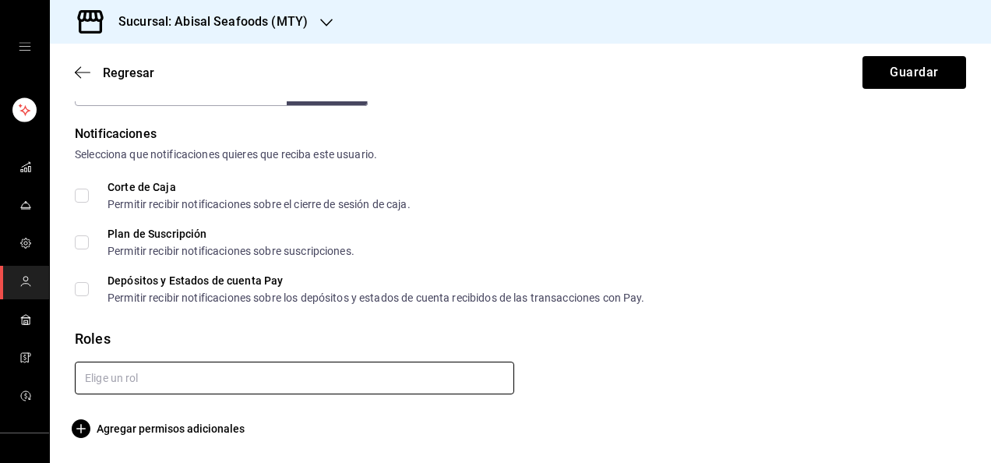  I want to click on button: open drawer, so click(25, 47).